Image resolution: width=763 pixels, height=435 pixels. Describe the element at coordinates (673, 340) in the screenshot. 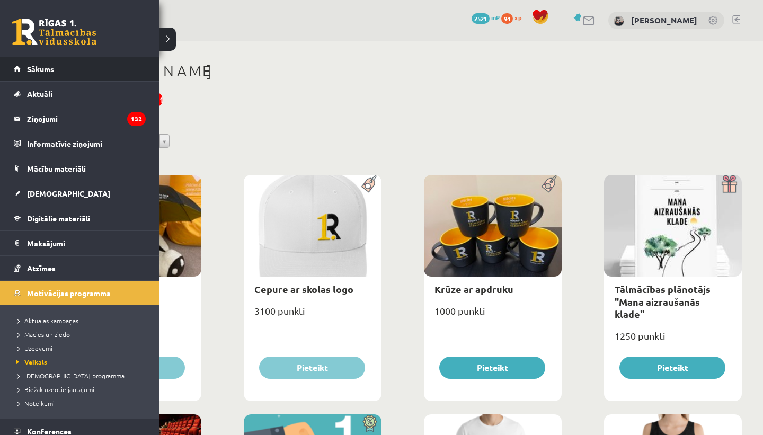

I see `div: 1250 punkti` at that location.